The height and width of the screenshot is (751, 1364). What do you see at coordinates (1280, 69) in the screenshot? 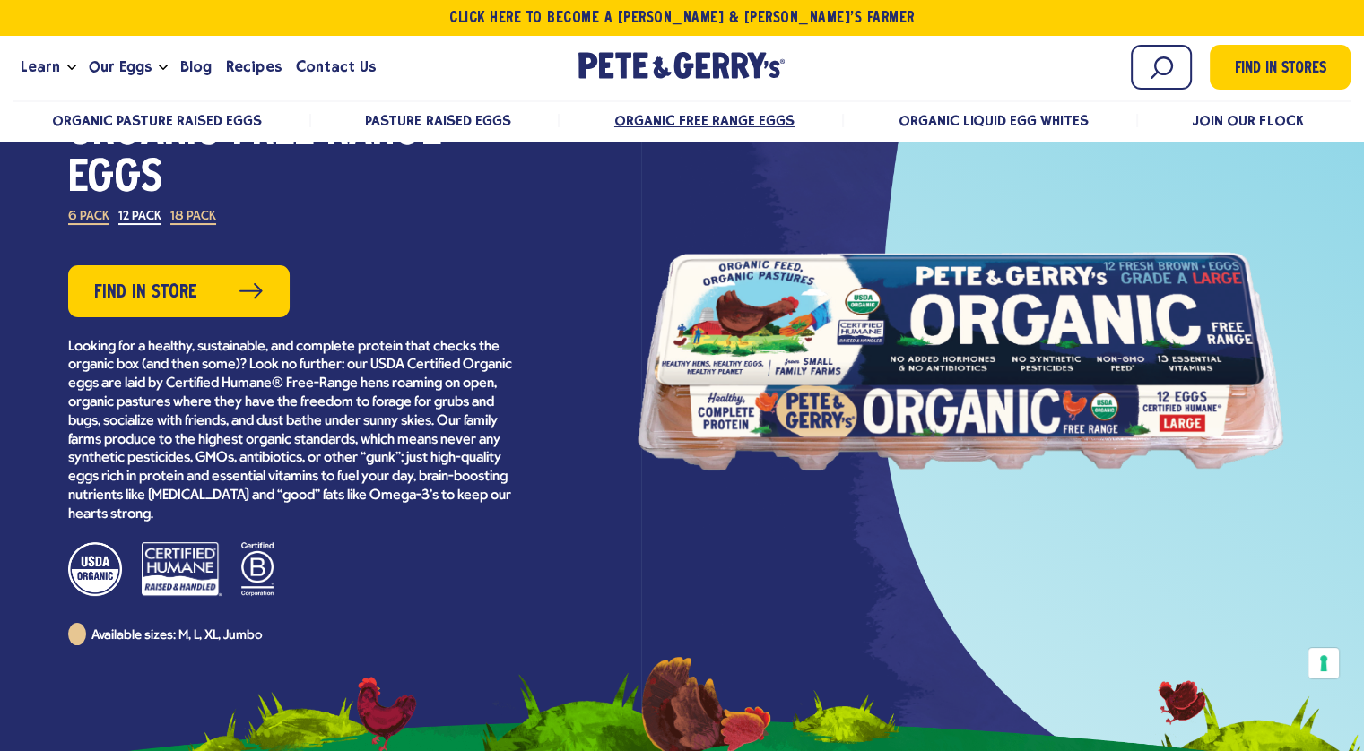
I see `span: Find in Stores` at bounding box center [1280, 69].